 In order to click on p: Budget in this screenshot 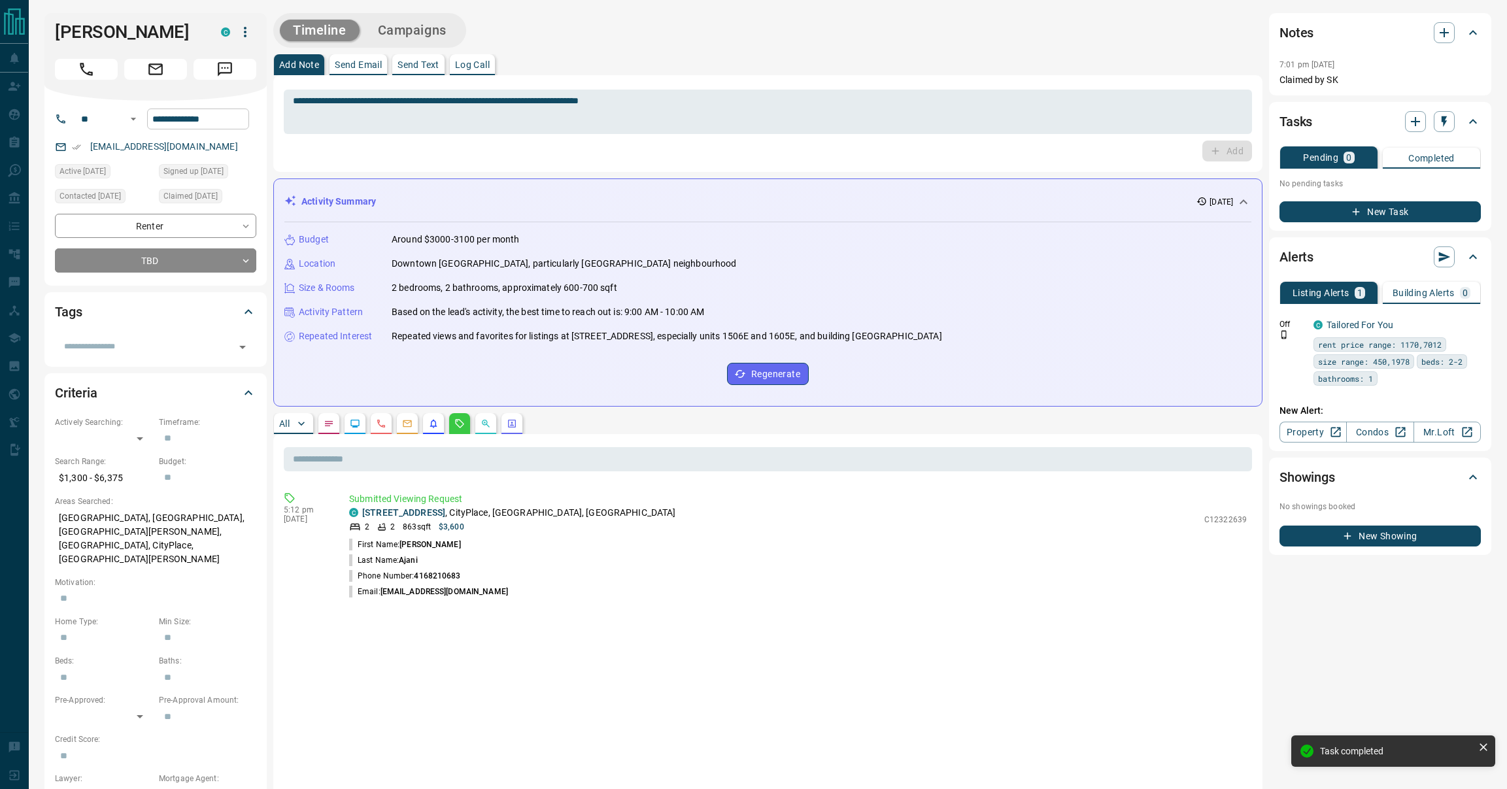, I will do `click(314, 239)`.